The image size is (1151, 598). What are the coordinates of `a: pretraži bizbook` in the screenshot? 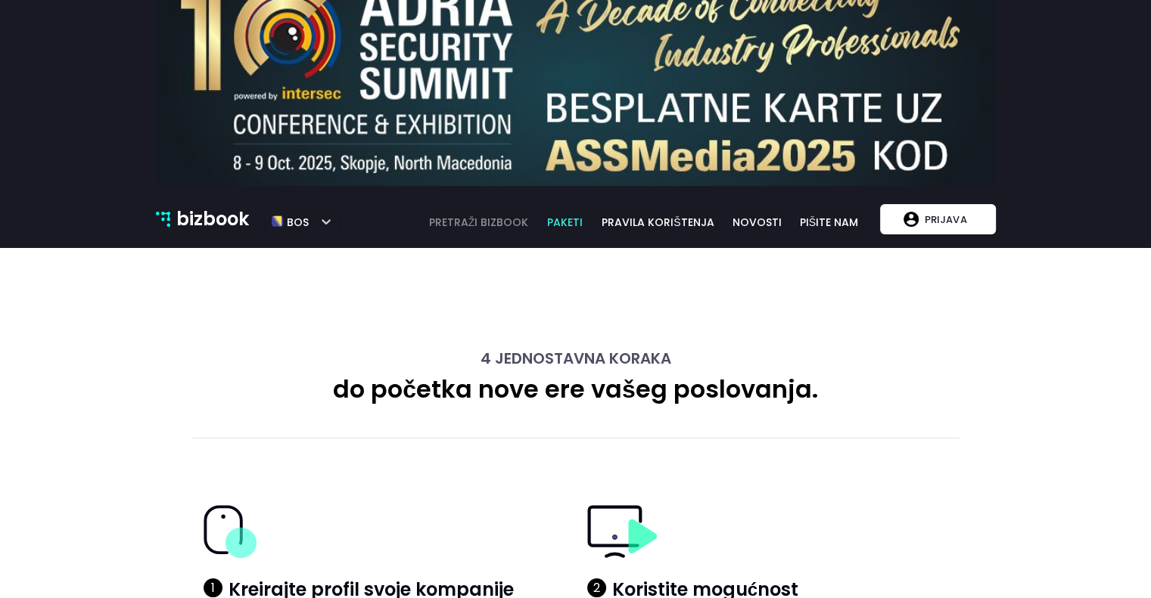 It's located at (479, 222).